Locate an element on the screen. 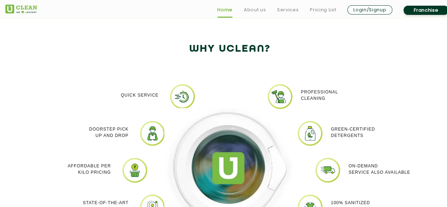 This screenshot has width=447, height=207. img: Online dry cleaning services is located at coordinates (152, 133).